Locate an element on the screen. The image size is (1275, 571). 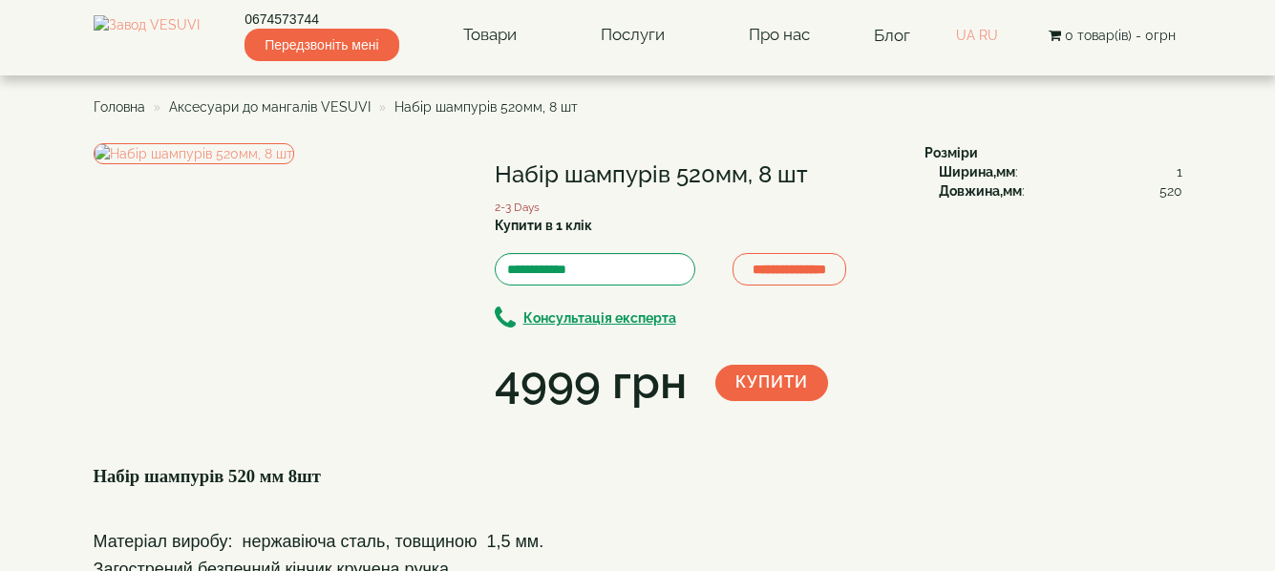
a: Послуги is located at coordinates (632, 35).